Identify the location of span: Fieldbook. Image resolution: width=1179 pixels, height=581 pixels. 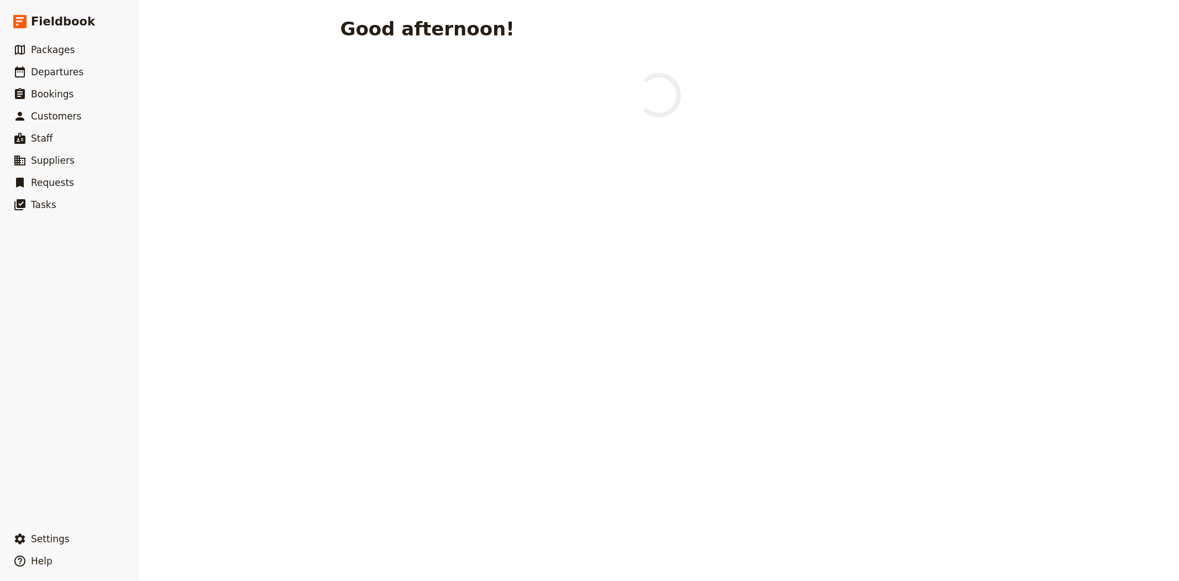
(63, 22).